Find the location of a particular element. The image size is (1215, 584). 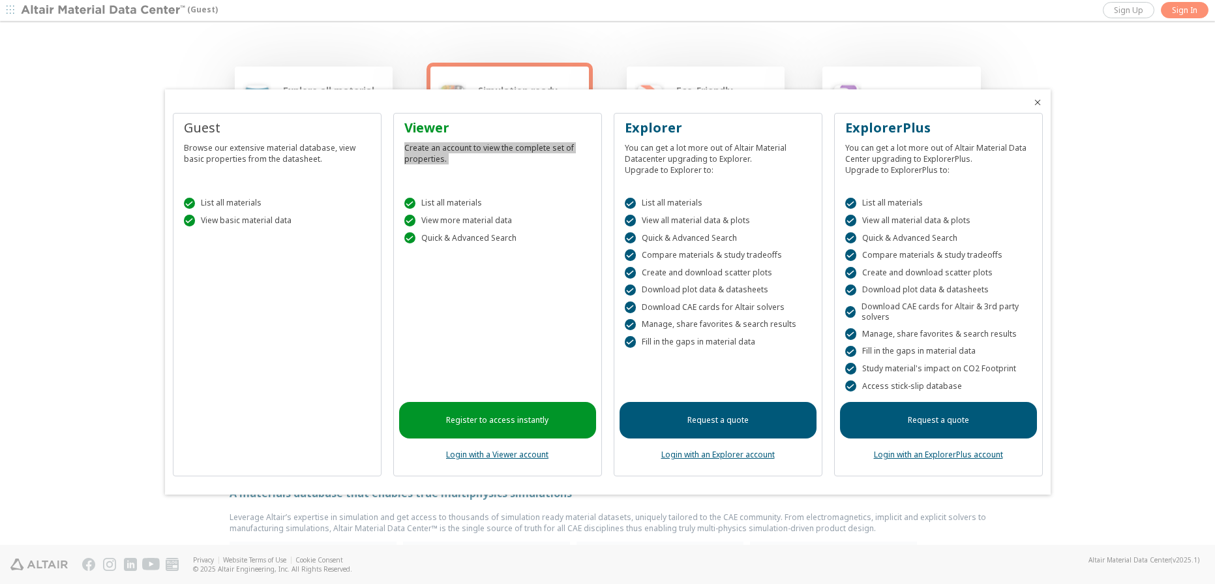

div: Download CAE cards for Altair solvers is located at coordinates (718, 307).